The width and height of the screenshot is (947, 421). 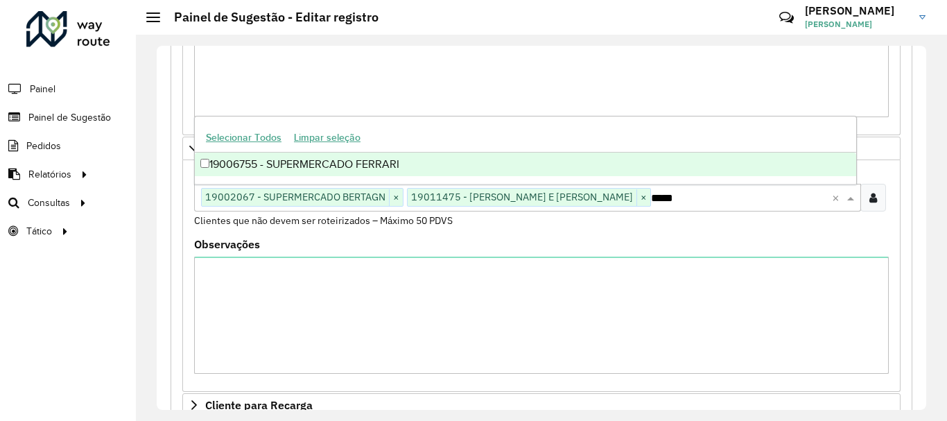 What do you see at coordinates (838, 198) in the screenshot?
I see `span: Clear all` at bounding box center [838, 198].